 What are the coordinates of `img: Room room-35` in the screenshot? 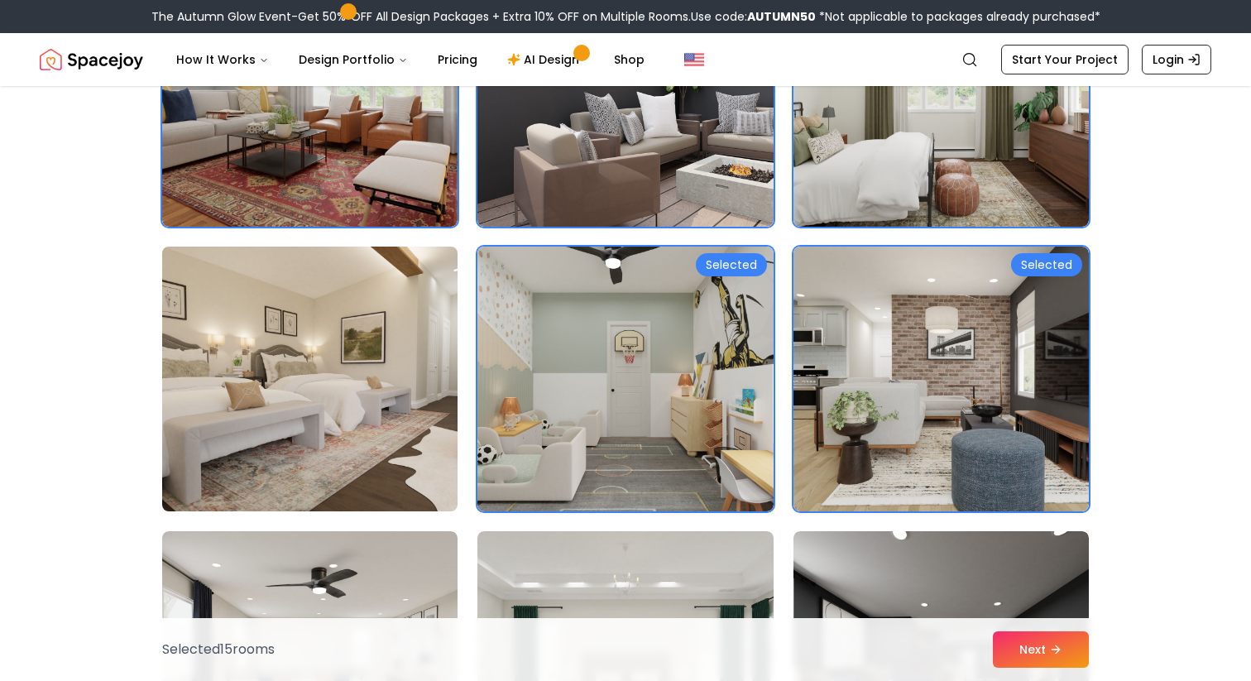 It's located at (625, 379).